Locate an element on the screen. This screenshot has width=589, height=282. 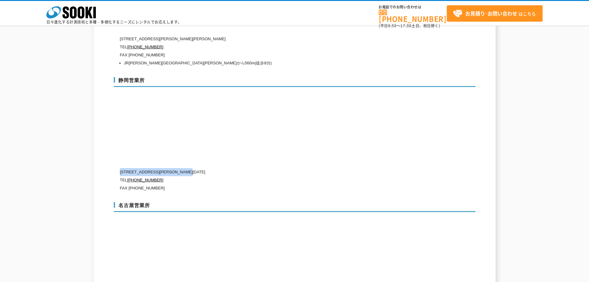
h3: 静岡営業所 is located at coordinates (295, 82).